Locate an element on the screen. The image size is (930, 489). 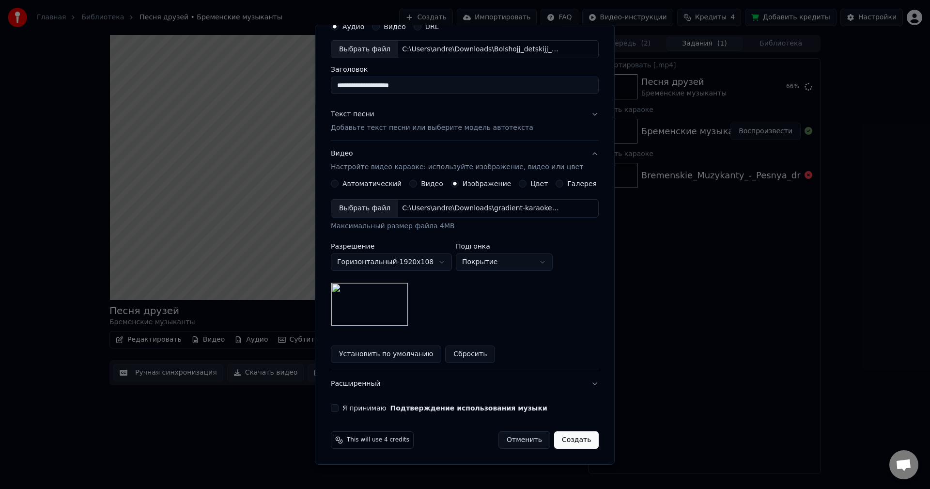
label: Я принимаю is located at coordinates (445, 408).